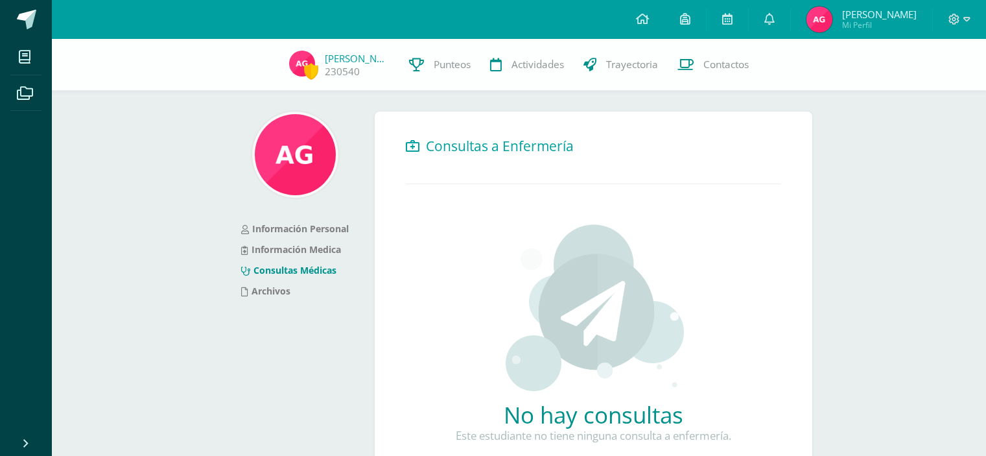 This screenshot has width=986, height=456. I want to click on a: Punteos, so click(439, 65).